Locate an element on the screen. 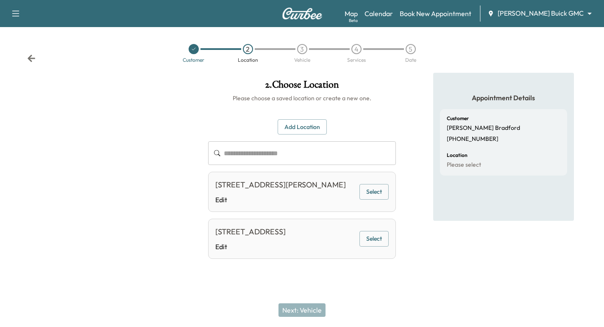 This screenshot has width=604, height=327. div: Location is located at coordinates (248, 60).